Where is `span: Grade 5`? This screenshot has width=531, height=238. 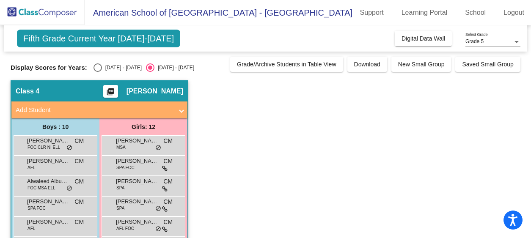
span: Grade 5 is located at coordinates (474, 41).